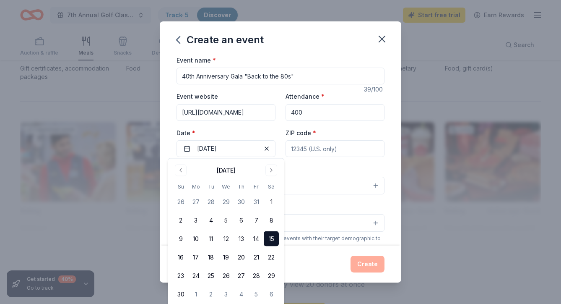 This screenshot has height=304, width=561. What do you see at coordinates (241, 239) in the screenshot?
I see `button: 13` at bounding box center [241, 239].